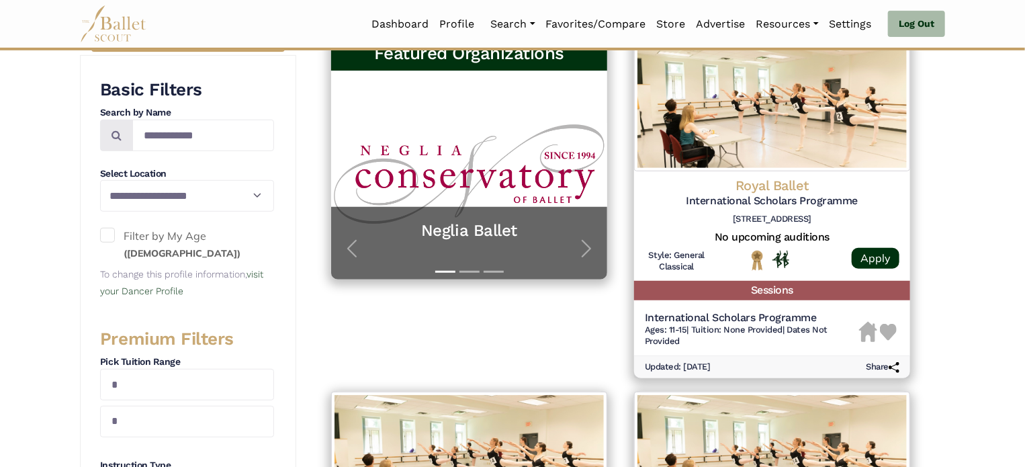 This screenshot has width=1025, height=467. Describe the element at coordinates (445, 271) in the screenshot. I see `button: Slide 1` at that location.